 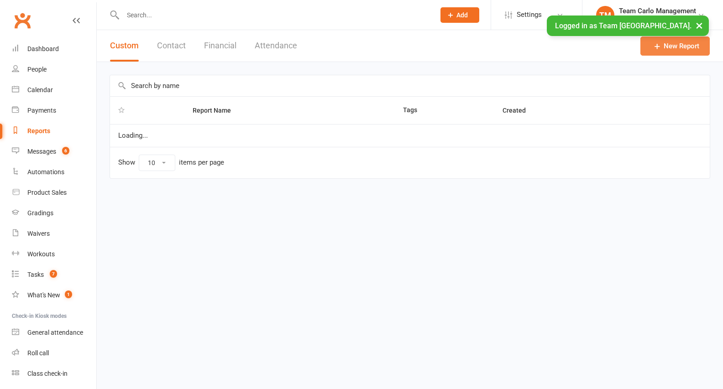 I want to click on div: Workouts, so click(x=41, y=254).